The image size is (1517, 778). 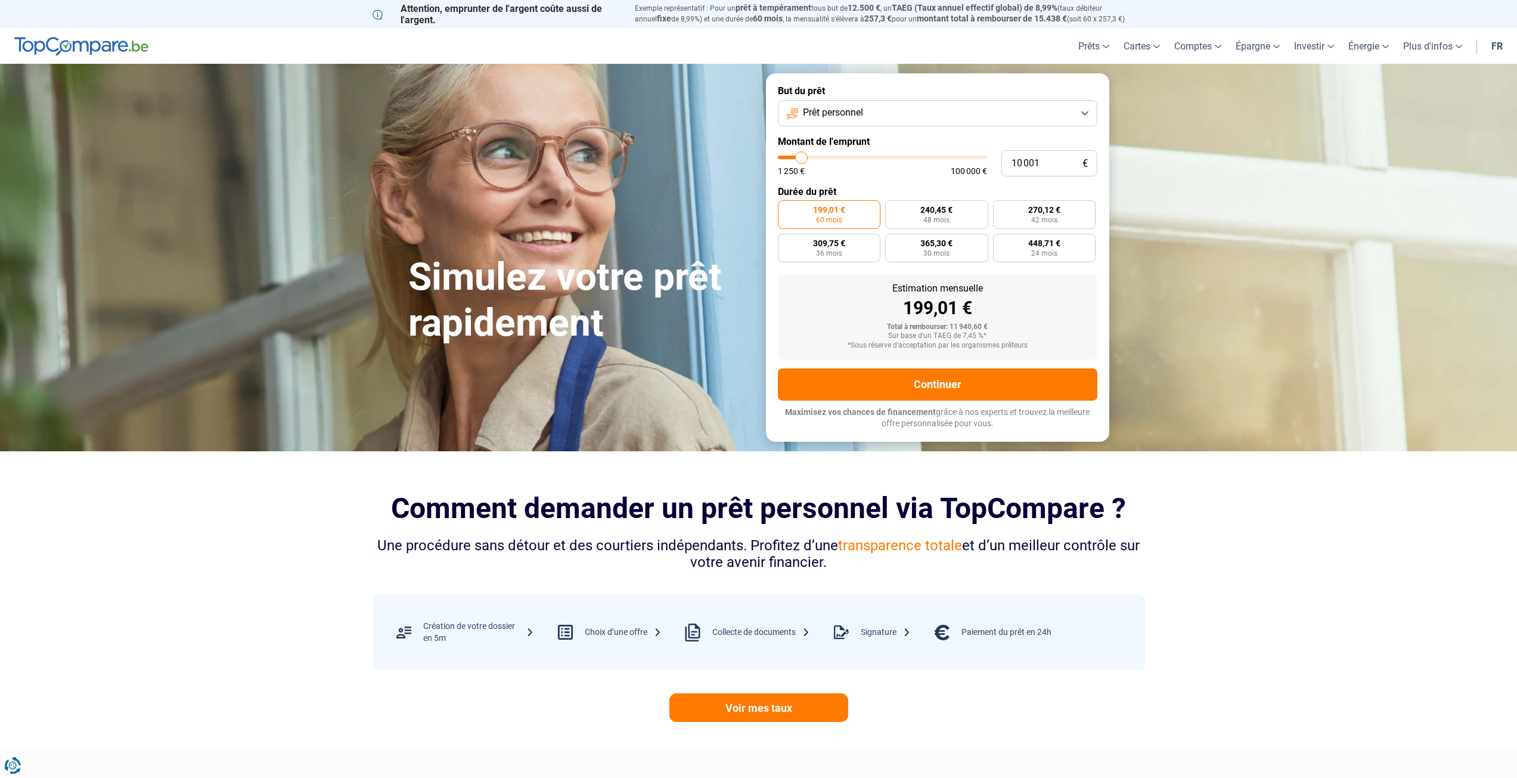 I want to click on span: 240,45 €, so click(x=936, y=210).